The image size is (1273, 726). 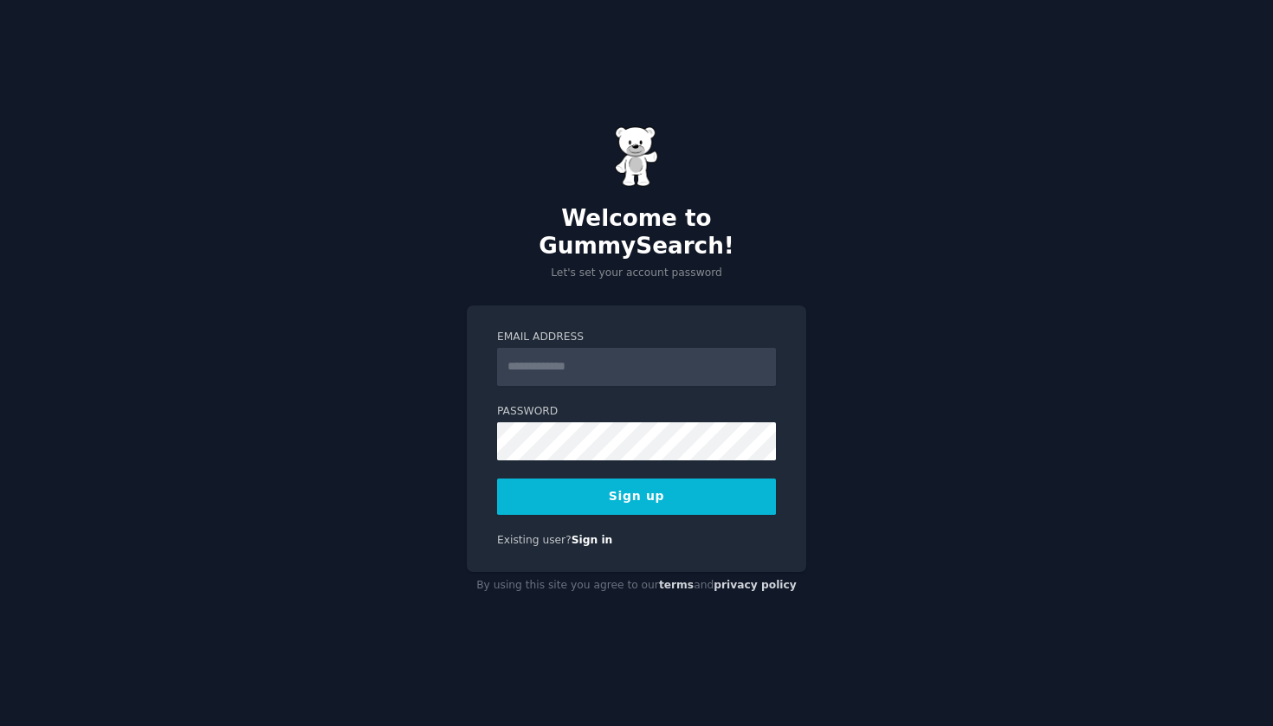 I want to click on button: Sign up, so click(x=636, y=497).